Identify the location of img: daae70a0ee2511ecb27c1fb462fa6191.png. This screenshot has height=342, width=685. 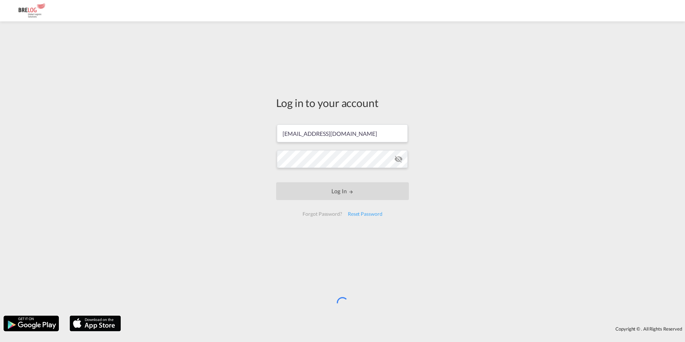
(35, 11).